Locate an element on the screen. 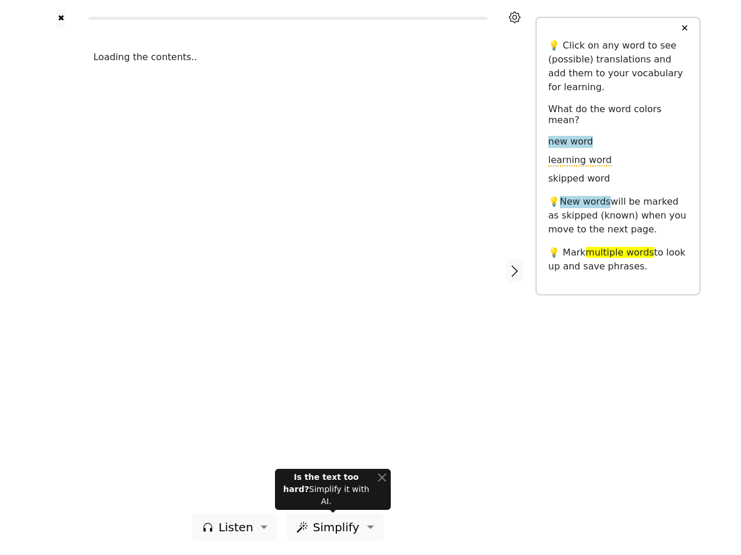 The image size is (741, 555). p: 💡 Mark to look up and save phrases. is located at coordinates (617, 260).